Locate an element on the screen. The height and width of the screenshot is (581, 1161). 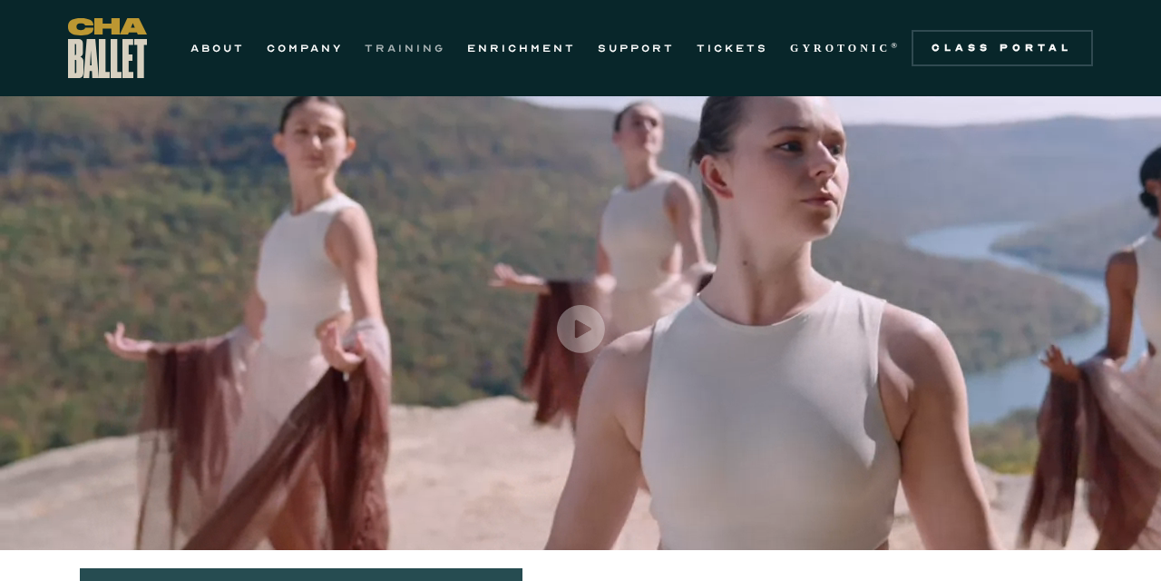
a: ABOUT is located at coordinates (218, 48).